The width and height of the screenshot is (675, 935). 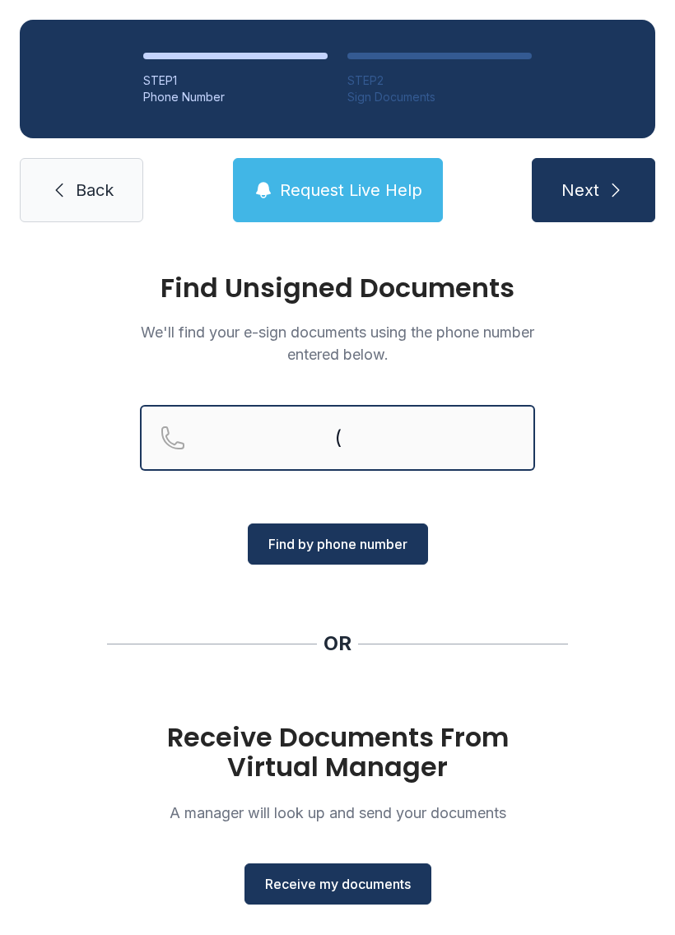 What do you see at coordinates (337, 544) in the screenshot?
I see `span: Find by phone number` at bounding box center [337, 544].